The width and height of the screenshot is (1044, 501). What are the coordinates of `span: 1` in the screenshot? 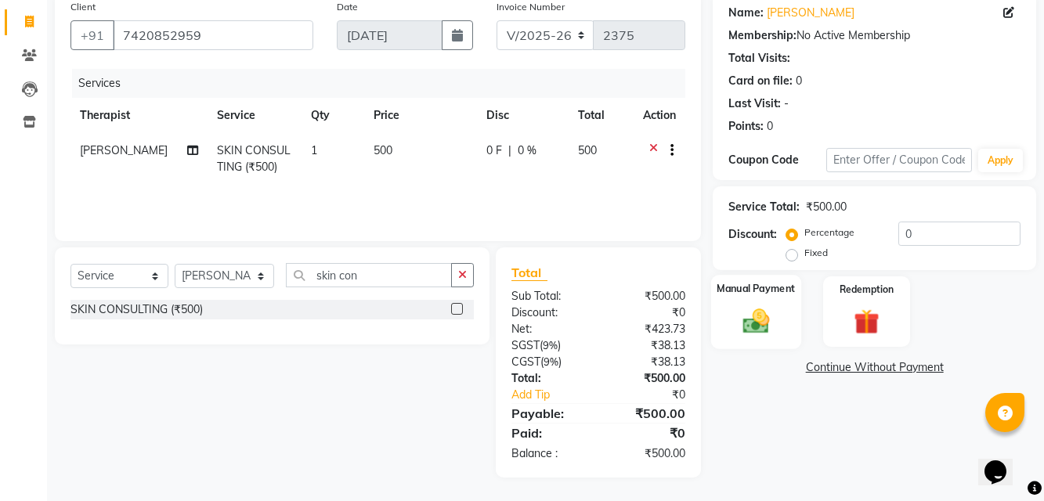 It's located at (314, 150).